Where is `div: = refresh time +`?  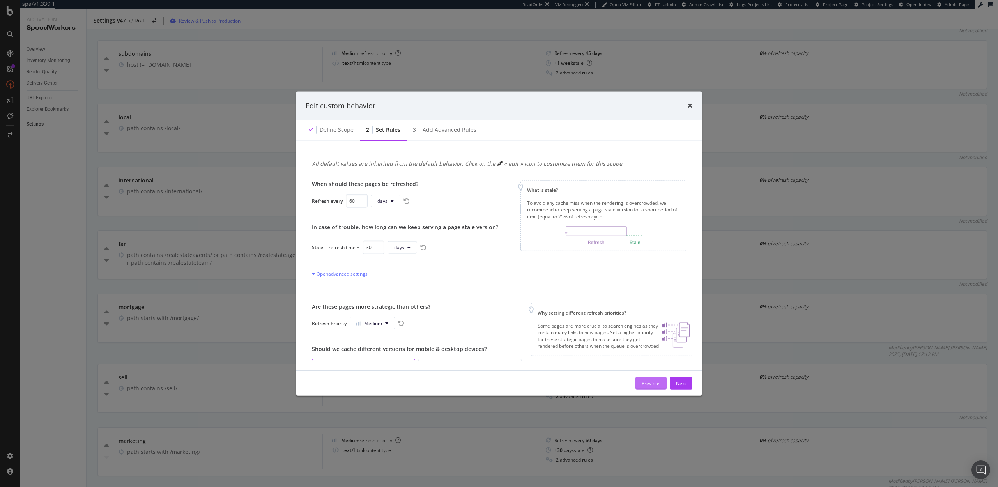 div: = refresh time + is located at coordinates (342, 247).